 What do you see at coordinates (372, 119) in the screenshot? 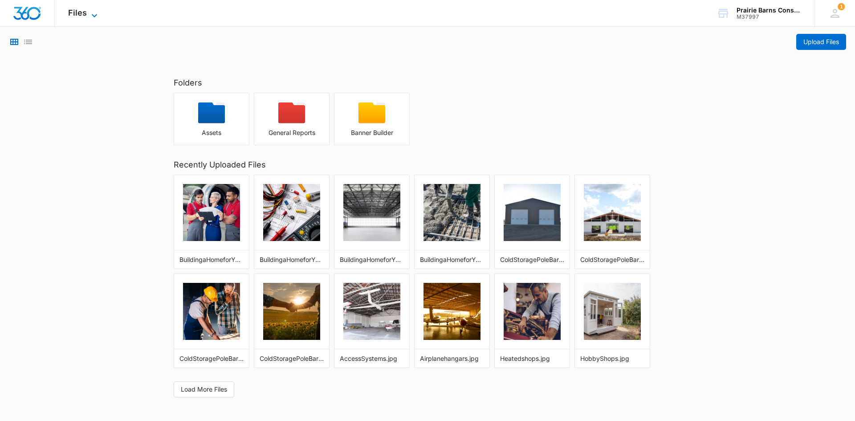
I see `button: Banner Builder` at bounding box center [372, 119].